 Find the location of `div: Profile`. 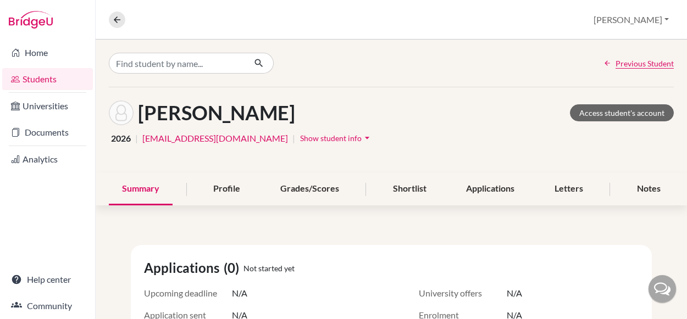

div: Profile is located at coordinates (226, 189).